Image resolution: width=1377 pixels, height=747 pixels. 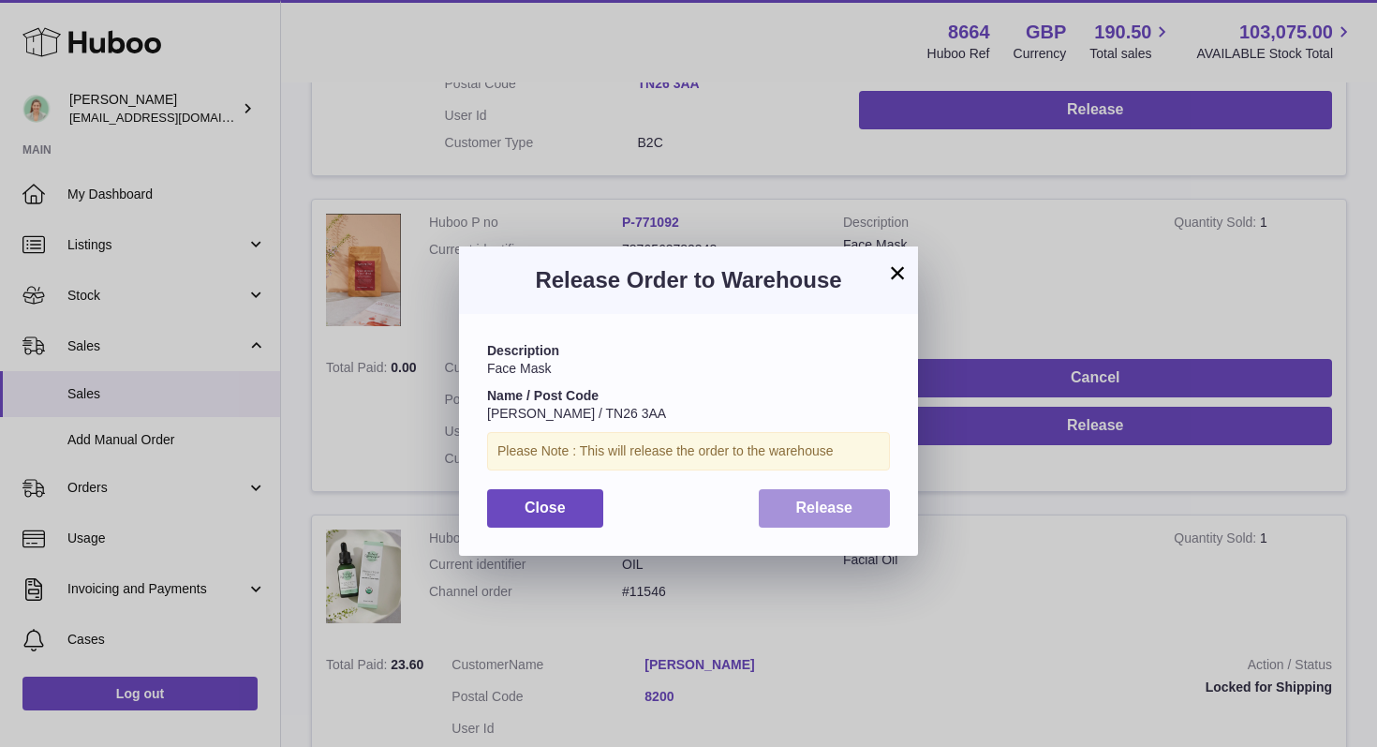 I want to click on span: Release, so click(x=824, y=507).